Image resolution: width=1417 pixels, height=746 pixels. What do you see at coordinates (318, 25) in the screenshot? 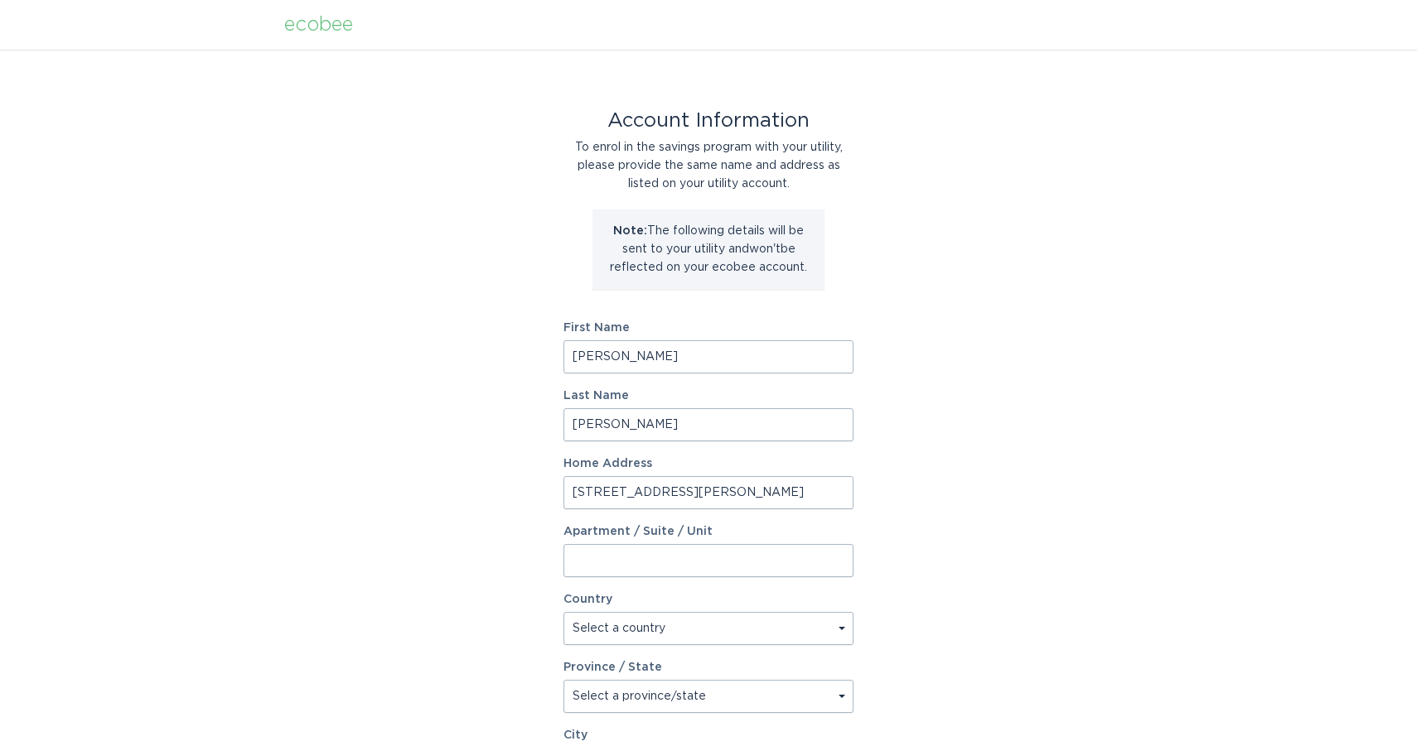
I see `div: ecobee` at bounding box center [318, 25].